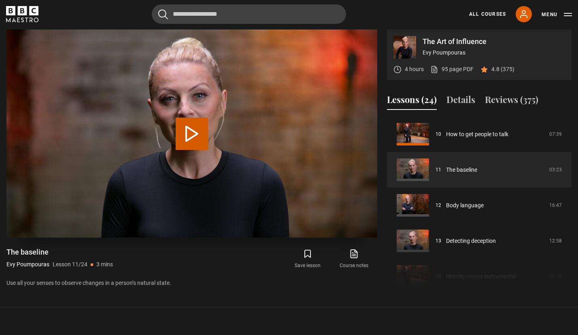  I want to click on p: Lesson 11/24, so click(70, 265).